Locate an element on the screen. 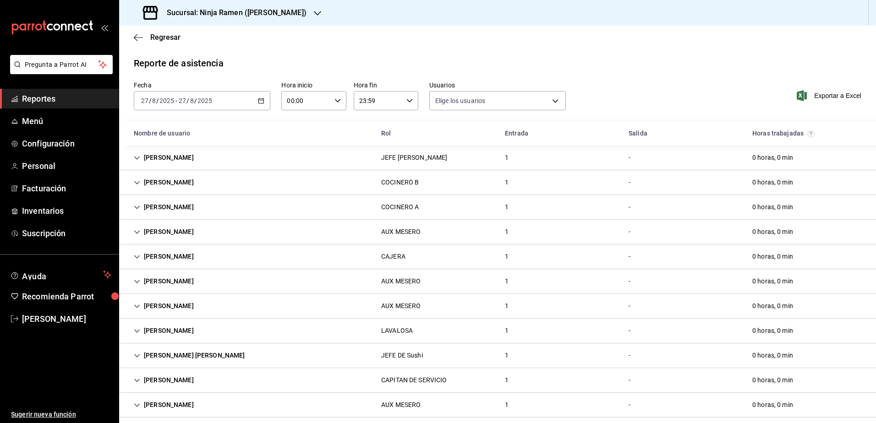 The width and height of the screenshot is (876, 423). span: Pregunta a Parrot AI is located at coordinates (61, 65).